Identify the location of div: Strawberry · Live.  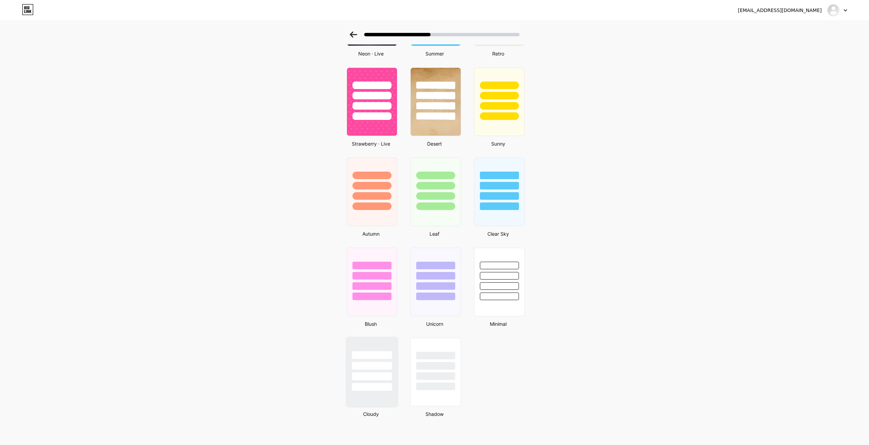
(371, 144).